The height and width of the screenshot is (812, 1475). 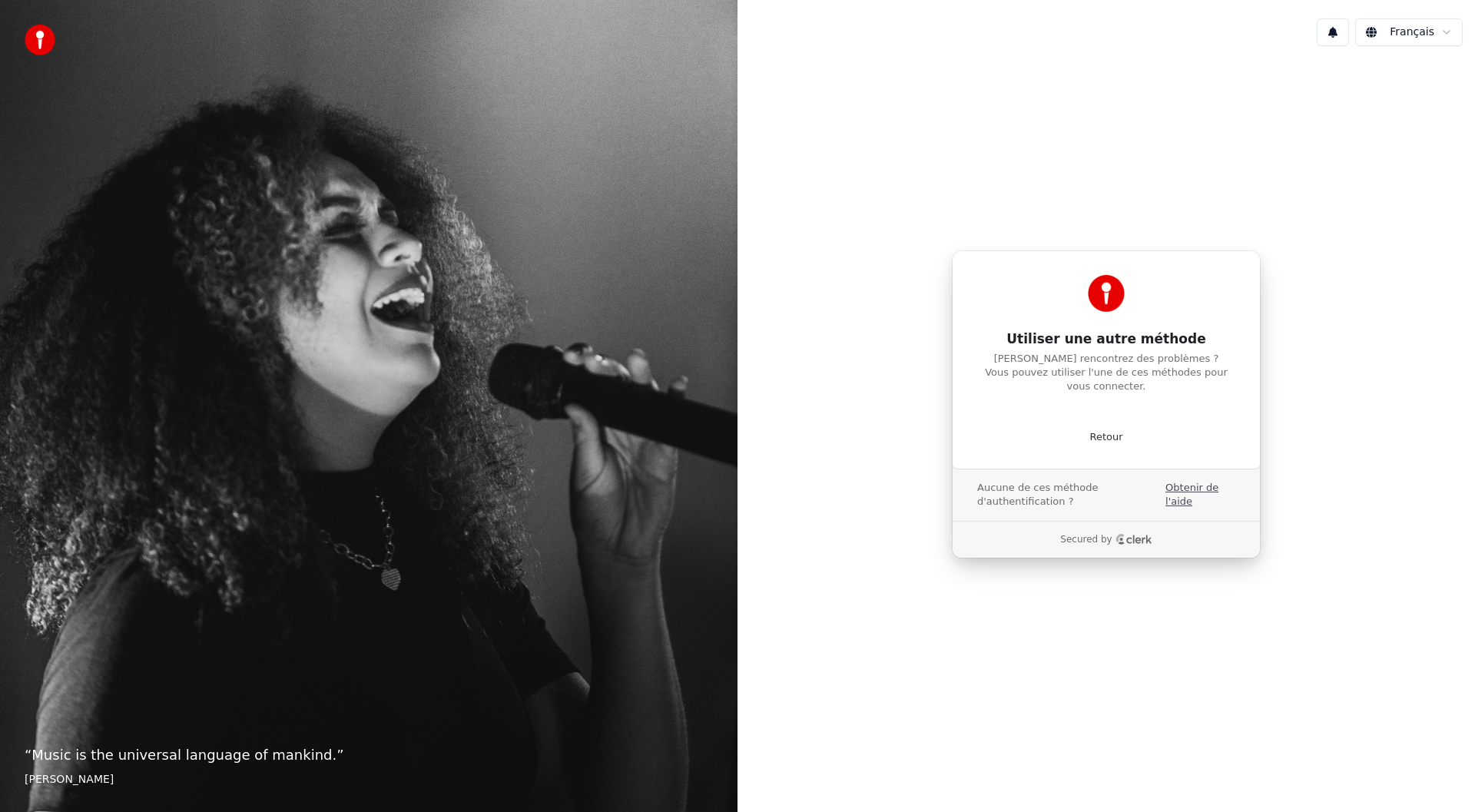 I want to click on a: Retour, so click(x=1105, y=437).